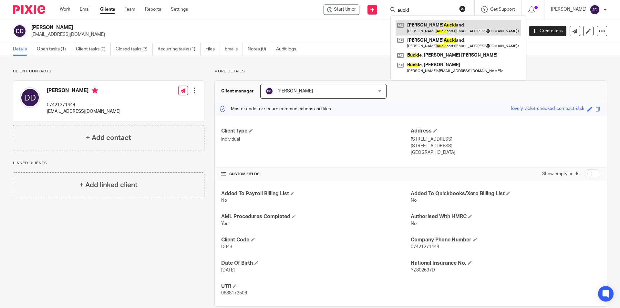  I want to click on a: Emails, so click(234, 49).